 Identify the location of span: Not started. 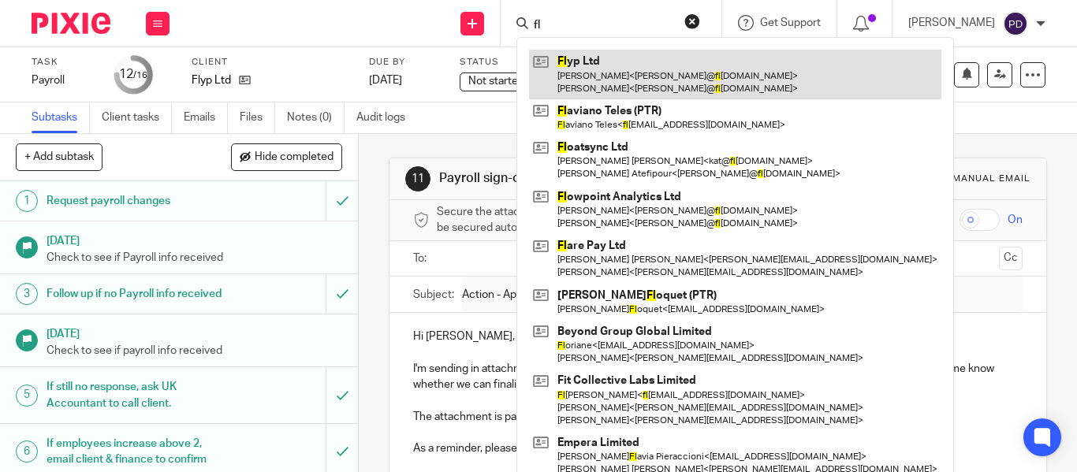
(496, 81).